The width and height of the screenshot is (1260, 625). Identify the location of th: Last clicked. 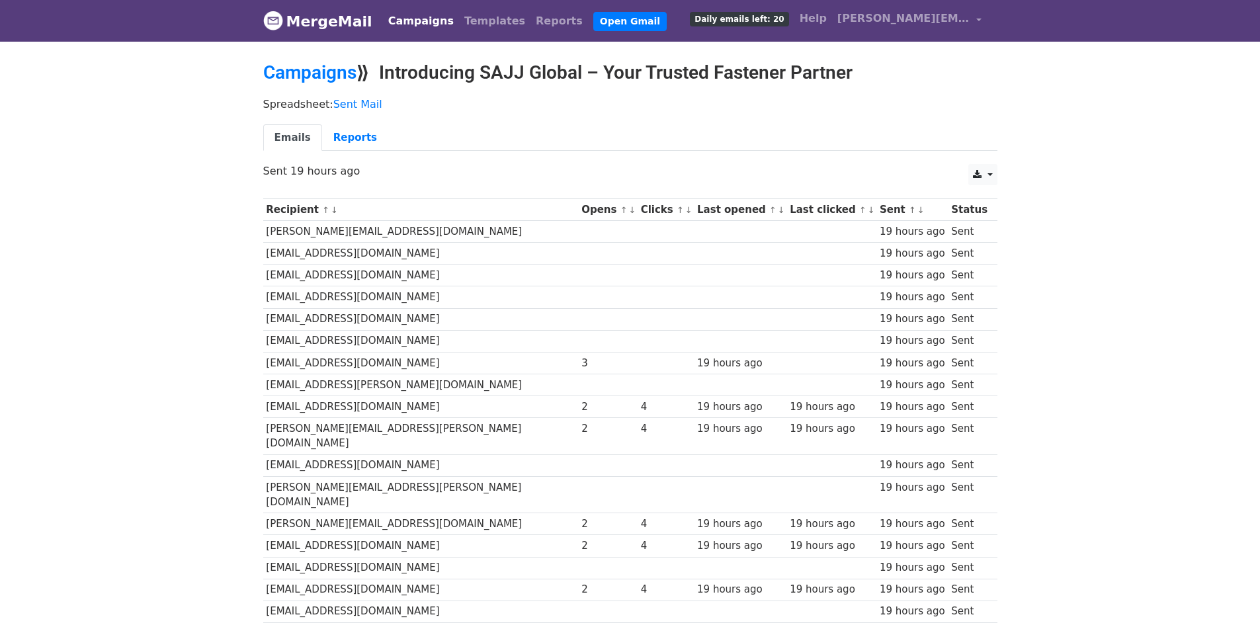
(831, 210).